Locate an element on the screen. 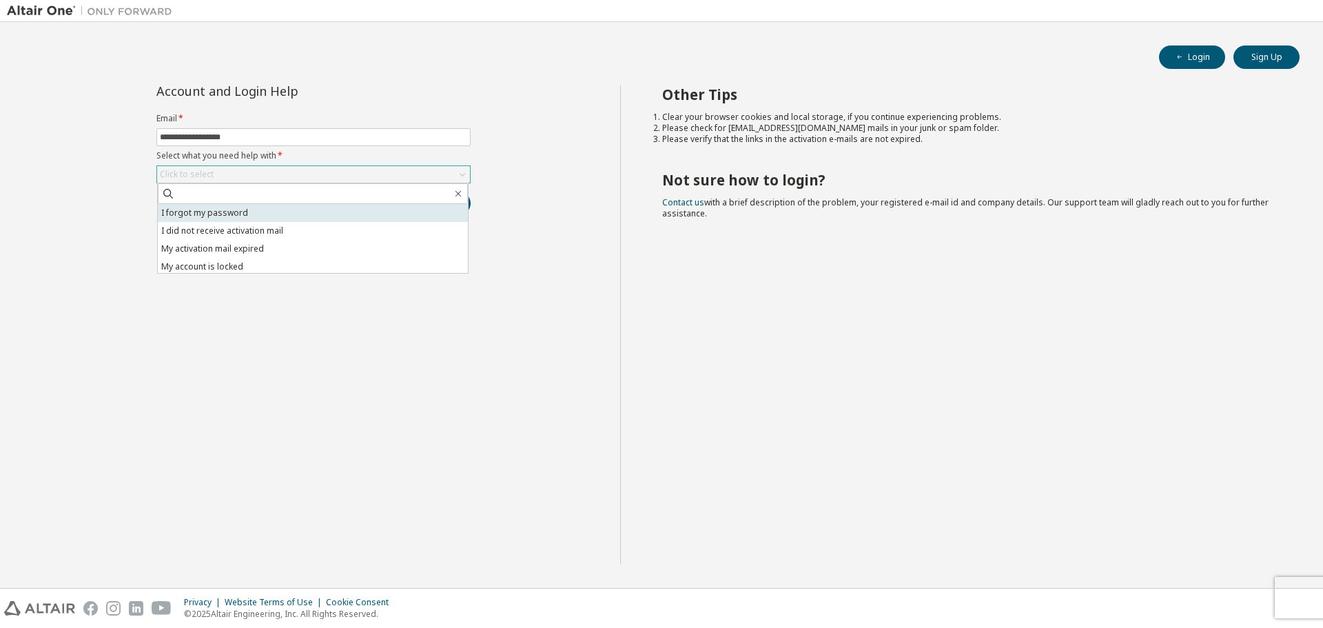 The height and width of the screenshot is (628, 1323). img: facebook.svg is located at coordinates (90, 608).